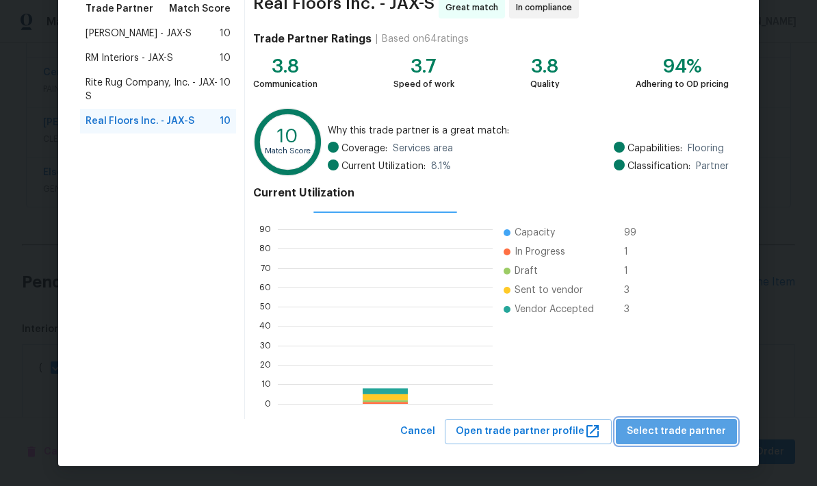  I want to click on span: Vendor Accepted, so click(555, 309).